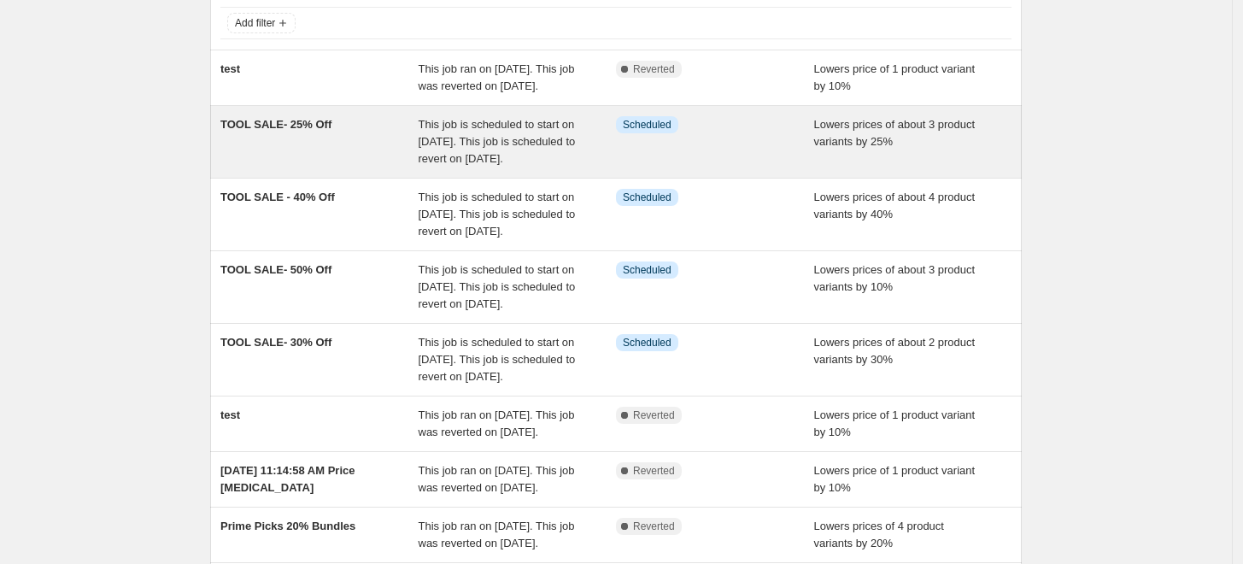  I want to click on span: TOOL SALE- 25% Off, so click(276, 124).